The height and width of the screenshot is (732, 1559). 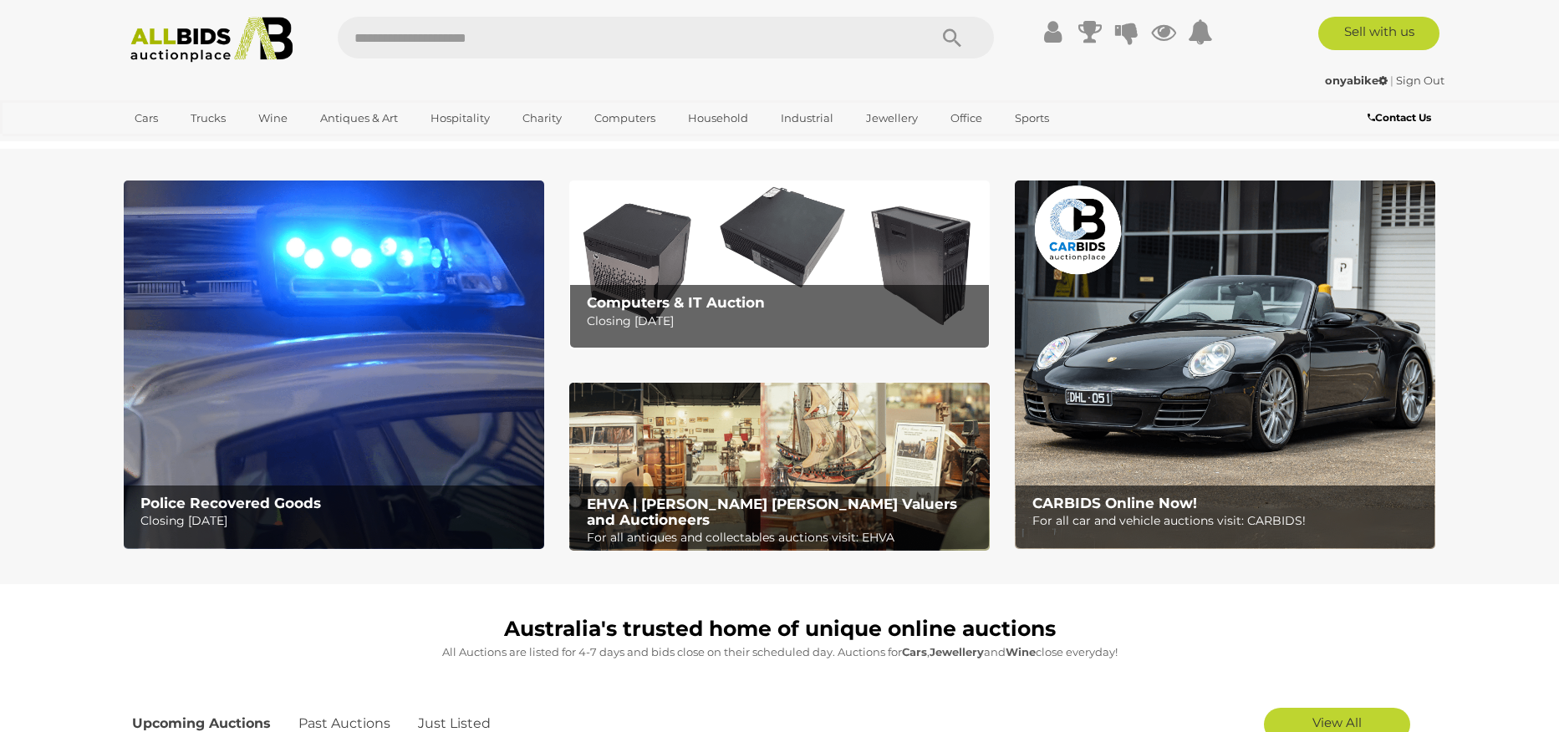 I want to click on a: Wine, so click(x=272, y=118).